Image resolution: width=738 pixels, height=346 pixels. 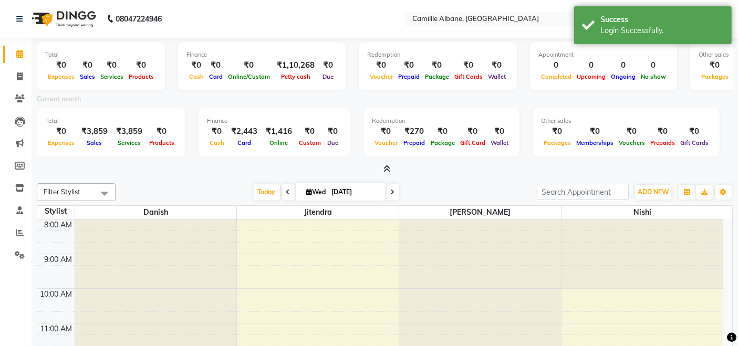 I want to click on div: Success, so click(x=662, y=19).